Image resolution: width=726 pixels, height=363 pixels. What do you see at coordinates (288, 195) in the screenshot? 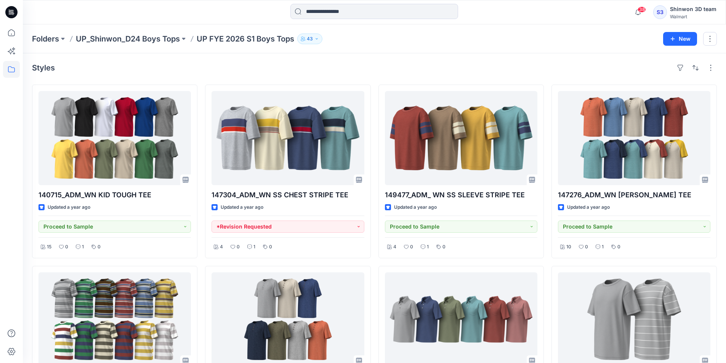
I see `p: 147304_ADM_WN SS CHEST STRIPE TEE` at bounding box center [288, 195].